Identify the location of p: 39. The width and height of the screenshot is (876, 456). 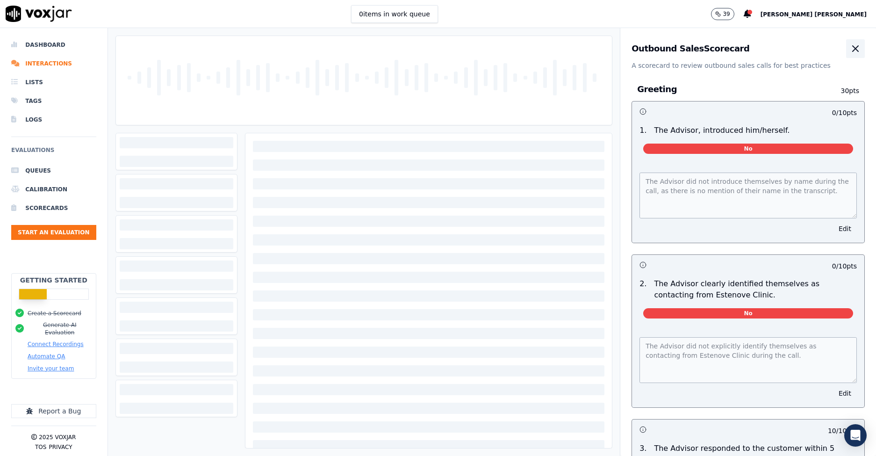
(726, 14).